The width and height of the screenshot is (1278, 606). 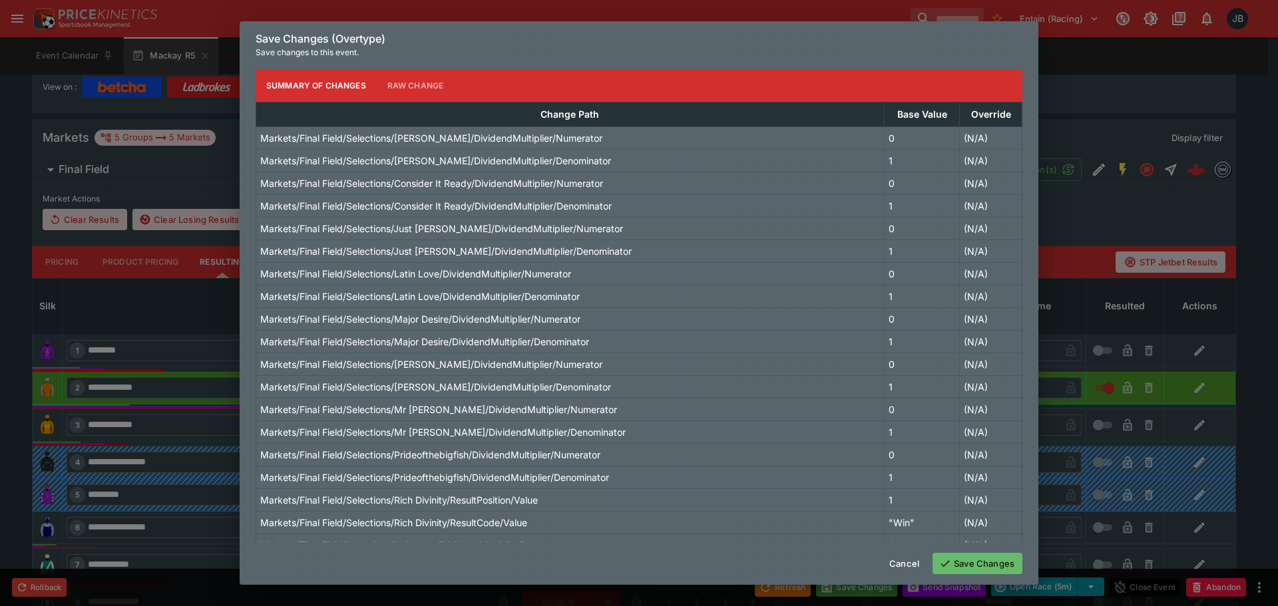 What do you see at coordinates (431, 183) in the screenshot?
I see `p: Markets/Final Field/Selections/Consider It Ready/DividendMultiplier/Numerator` at bounding box center [431, 183].